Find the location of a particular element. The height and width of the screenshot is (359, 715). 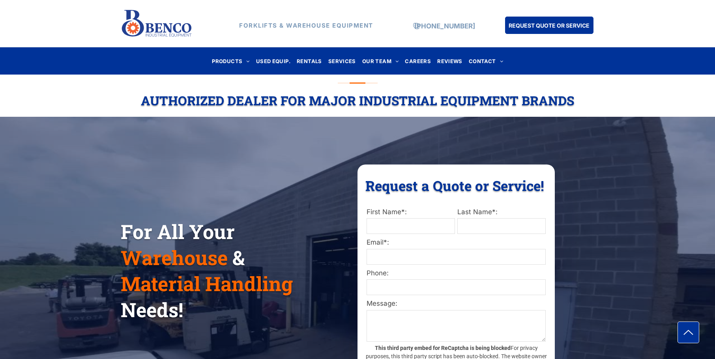

span: Warehouse is located at coordinates (174, 258).